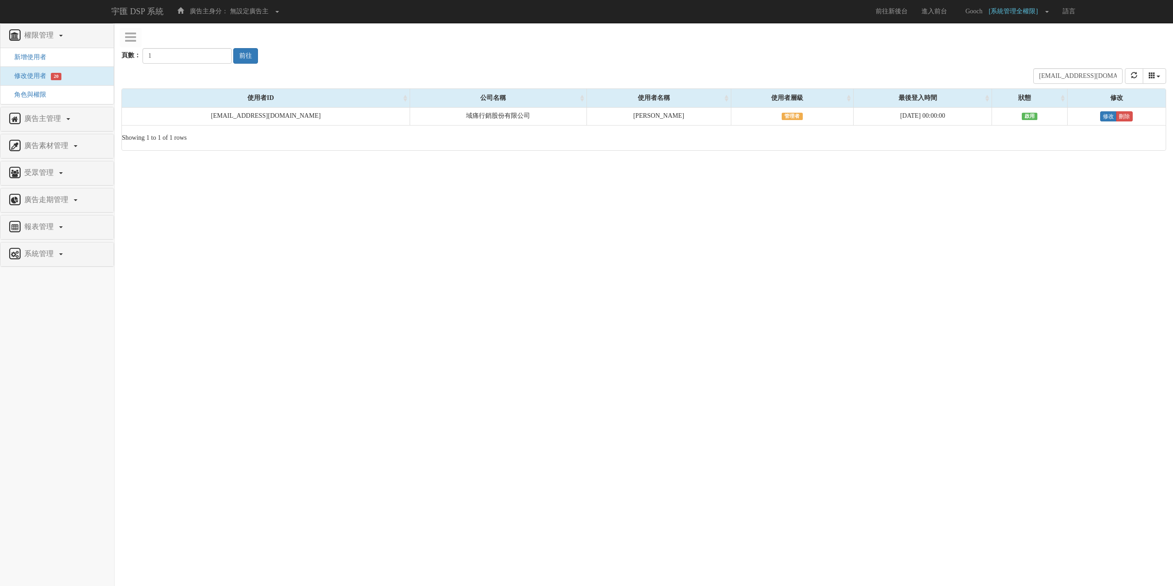 The width and height of the screenshot is (1173, 586). What do you see at coordinates (57, 119) in the screenshot?
I see `a: 廣告主管理` at bounding box center [57, 119].